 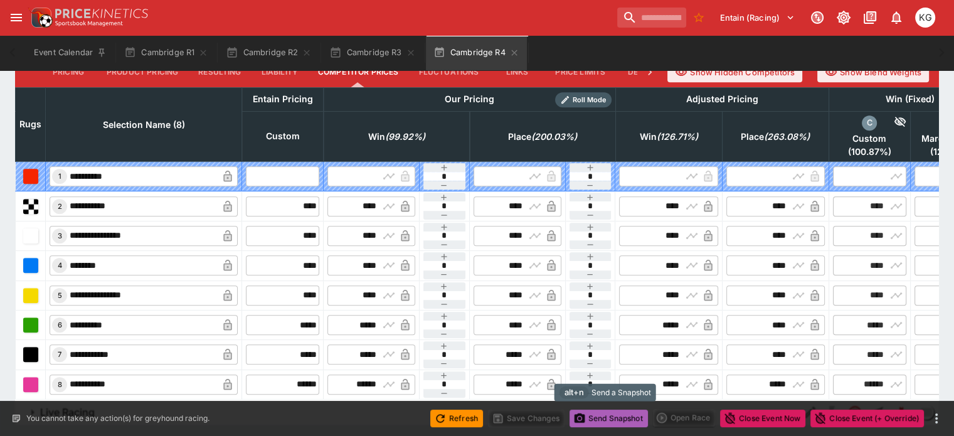 I want to click on button: Cambridge R3, so click(x=372, y=53).